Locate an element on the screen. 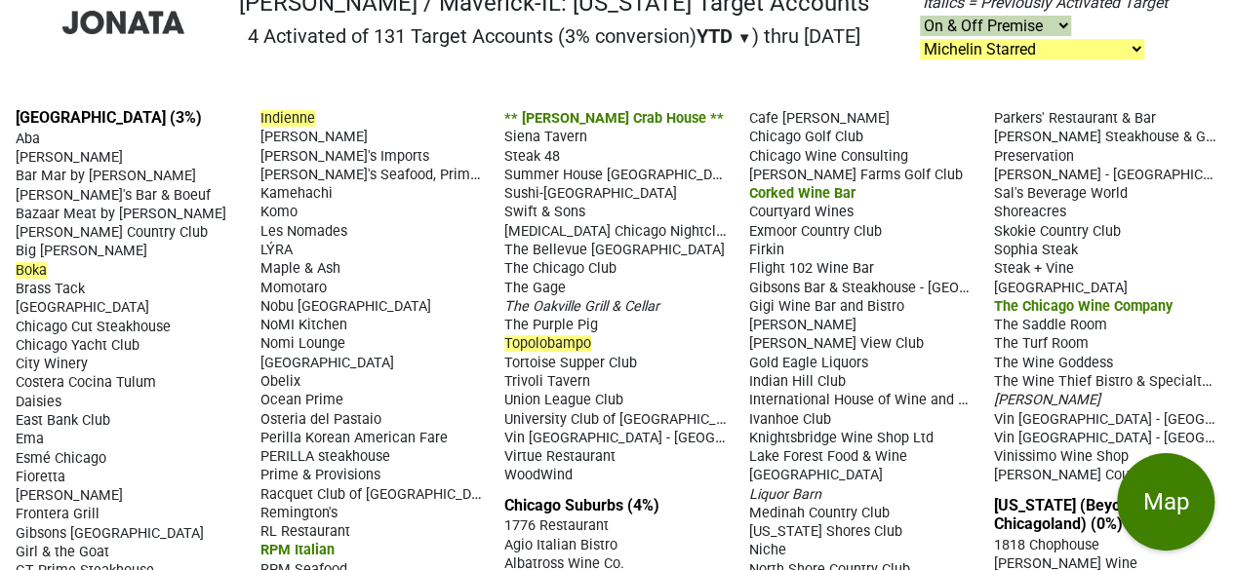 The height and width of the screenshot is (570, 1234). span: Chicago Yacht Club is located at coordinates (77, 345).